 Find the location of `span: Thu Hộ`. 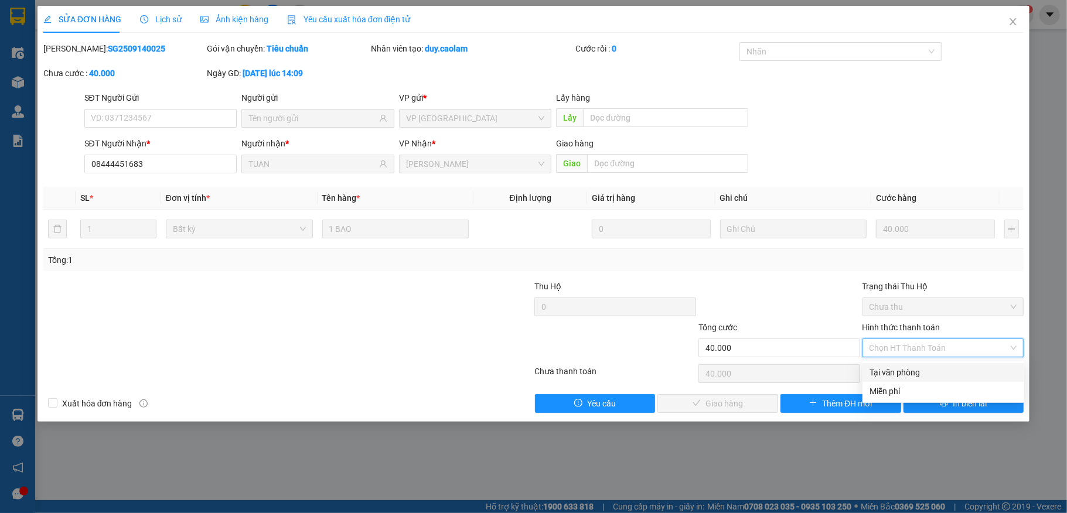

span: Thu Hộ is located at coordinates (548, 287).